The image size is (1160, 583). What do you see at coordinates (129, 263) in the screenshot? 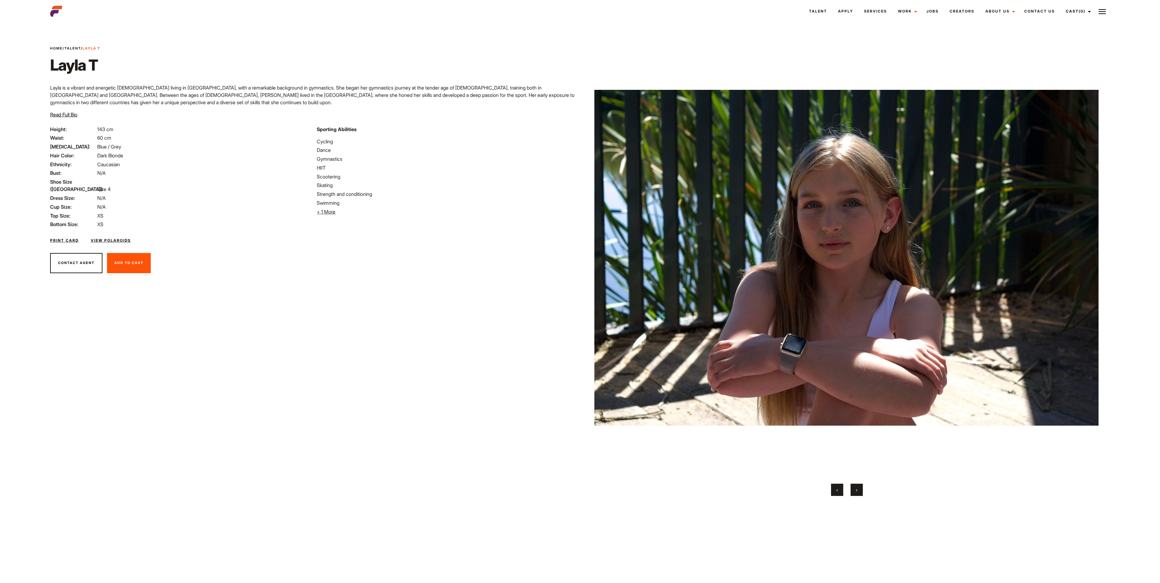
I see `span: Add To Cast` at bounding box center [129, 263].